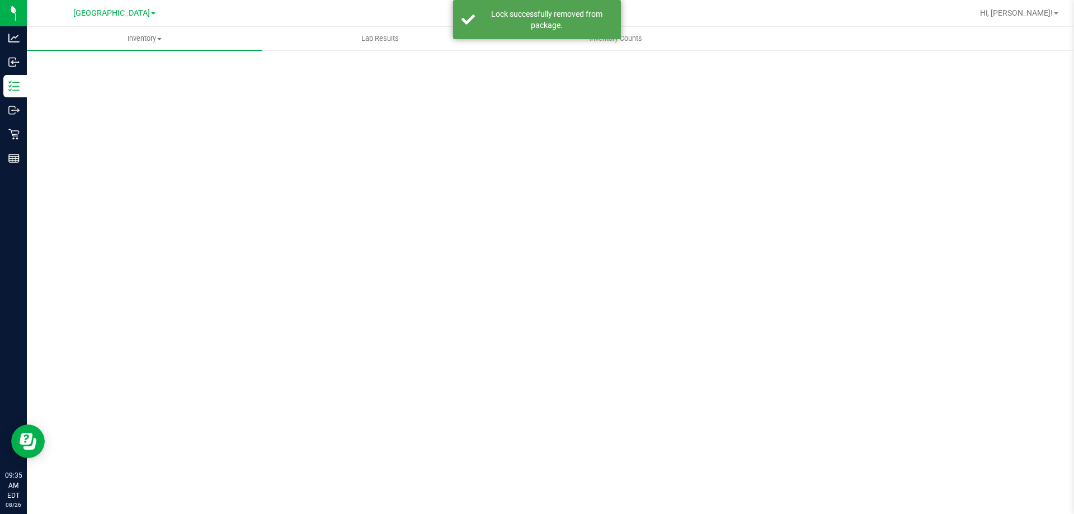  What do you see at coordinates (14, 134) in the screenshot?
I see `inline-svg: Retail` at bounding box center [14, 134].